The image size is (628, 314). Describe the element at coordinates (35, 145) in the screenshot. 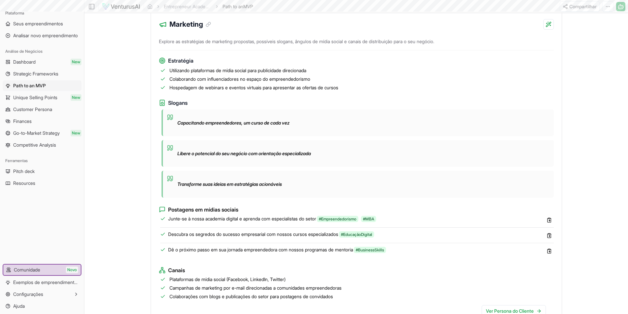

I see `span: Competitive Analysis` at that location.